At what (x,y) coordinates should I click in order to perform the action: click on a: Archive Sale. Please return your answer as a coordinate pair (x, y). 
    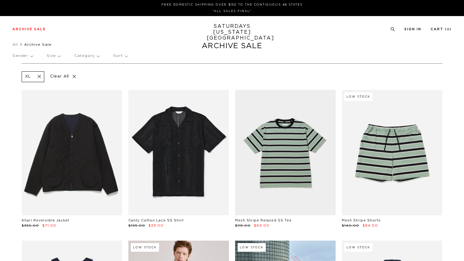
    Looking at the image, I should click on (29, 29).